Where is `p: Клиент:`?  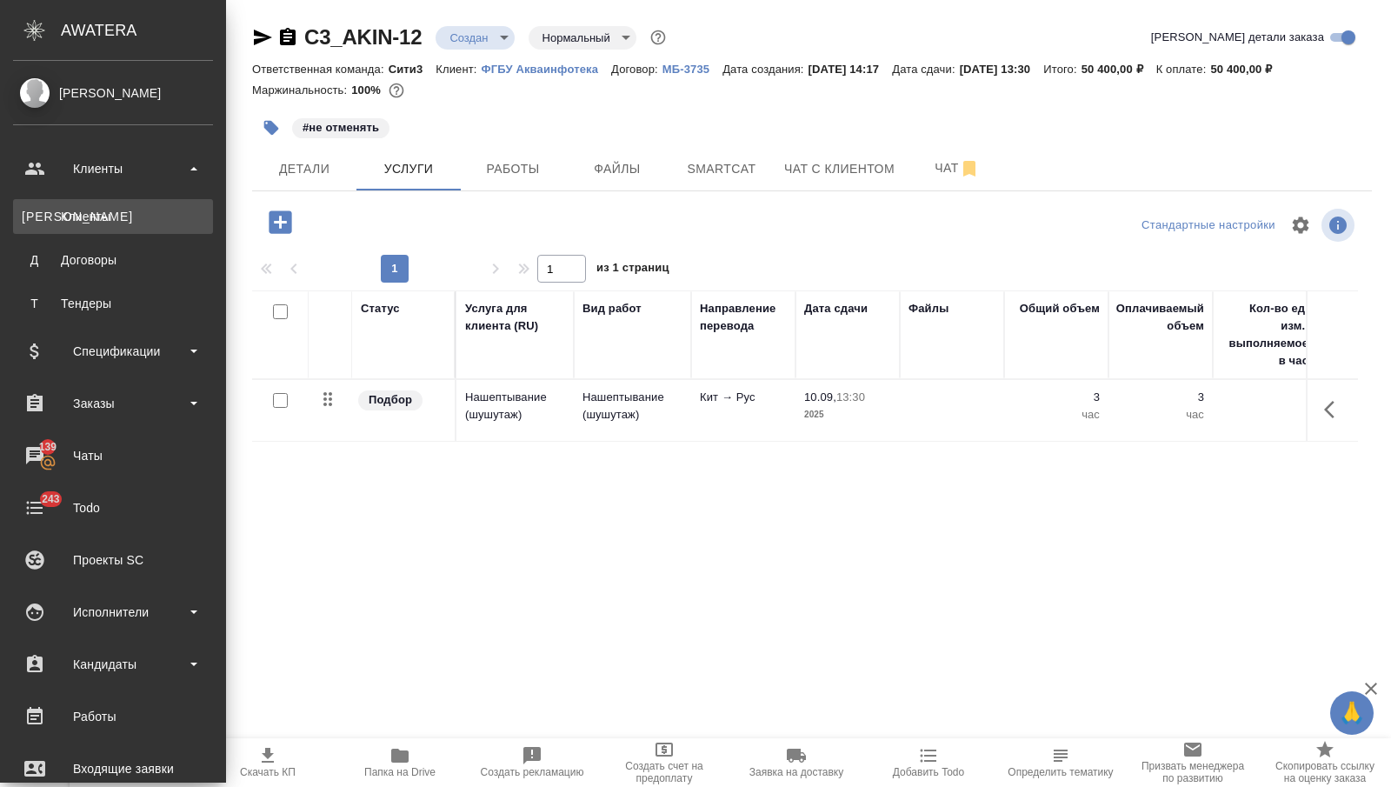
p: Клиент: is located at coordinates (458, 69).